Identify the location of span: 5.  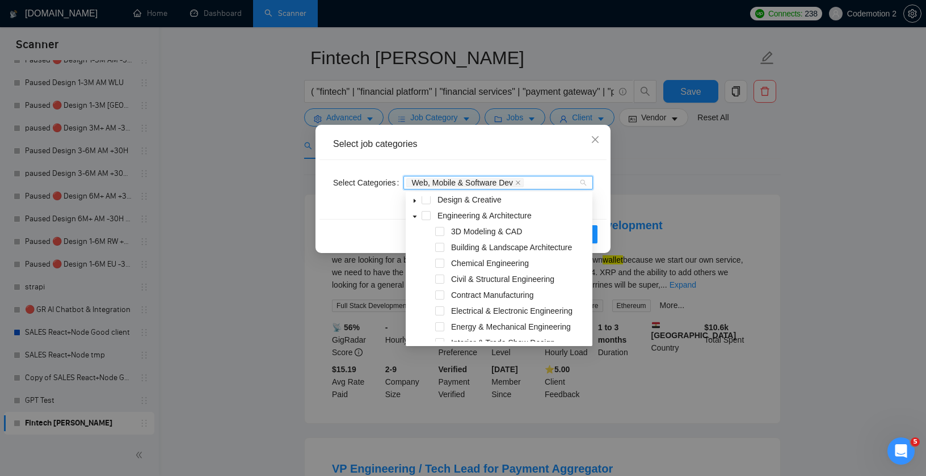
(915, 442).